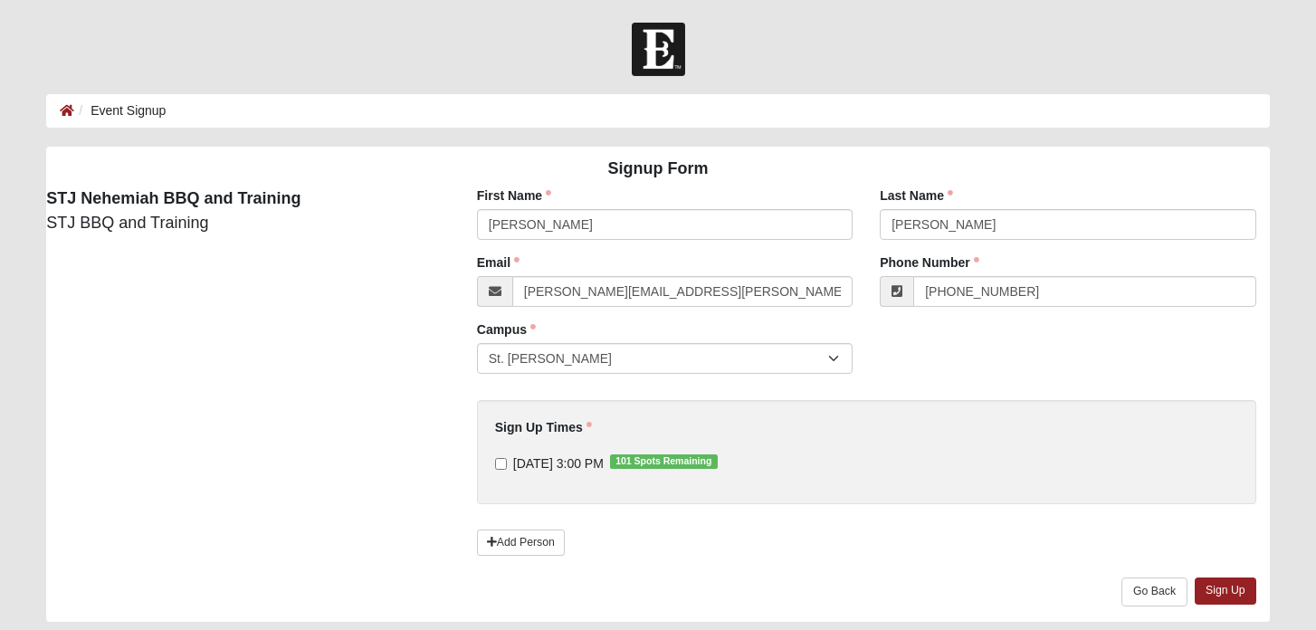  What do you see at coordinates (543, 427) in the screenshot?
I see `label: Sign Up Times` at bounding box center [543, 427].